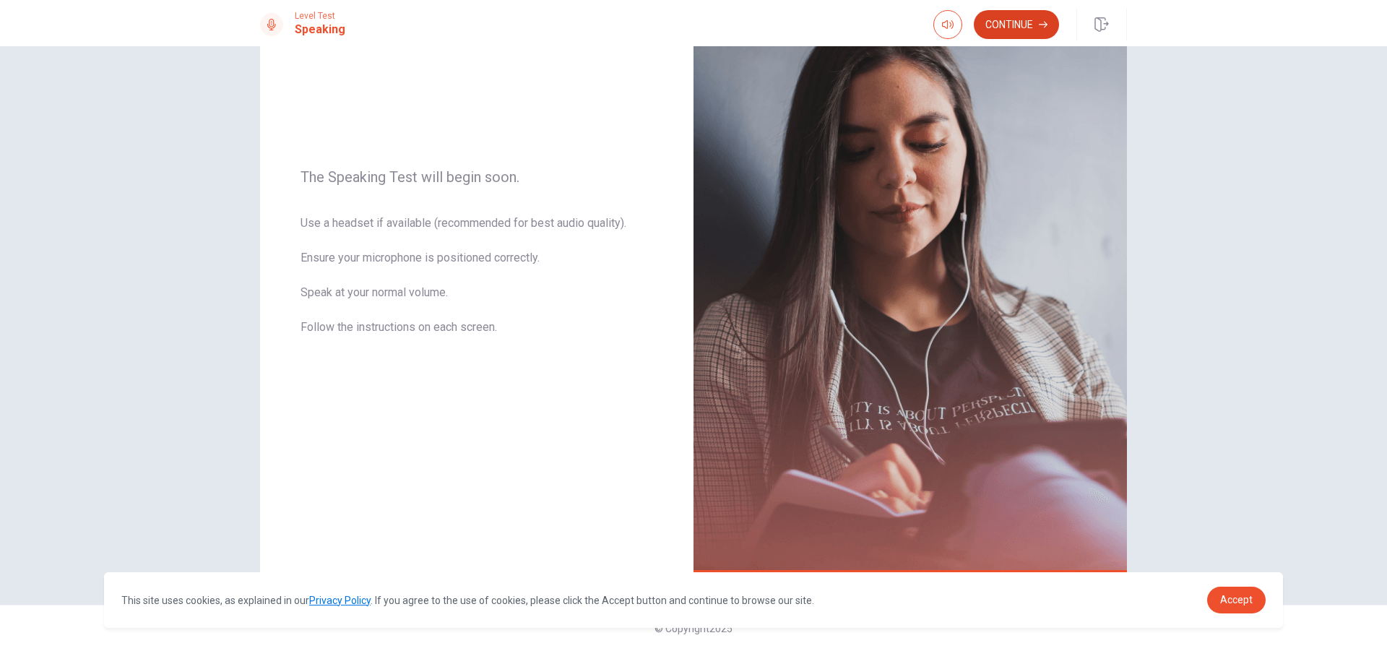 Image resolution: width=1387 pixels, height=651 pixels. I want to click on span: Level Test, so click(320, 16).